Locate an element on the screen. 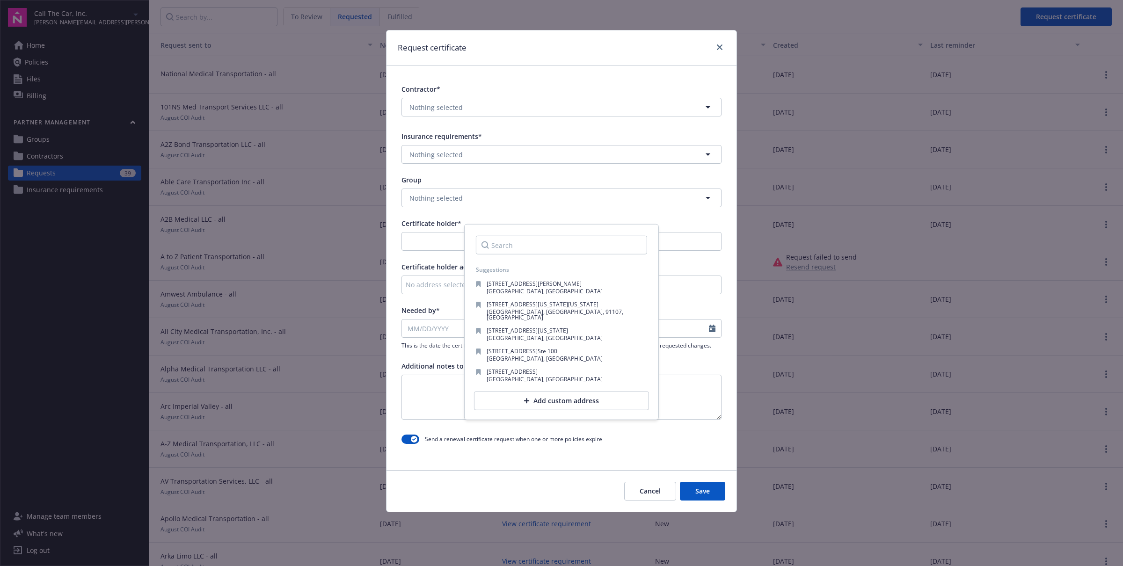  span: Insurance requirements* is located at coordinates (442, 136).